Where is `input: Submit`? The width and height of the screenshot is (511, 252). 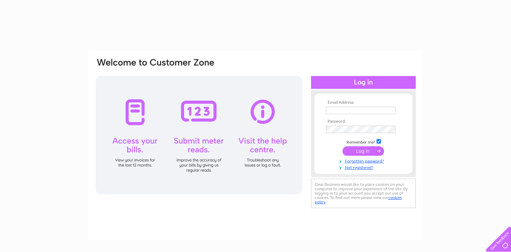
input: Submit is located at coordinates (363, 151).